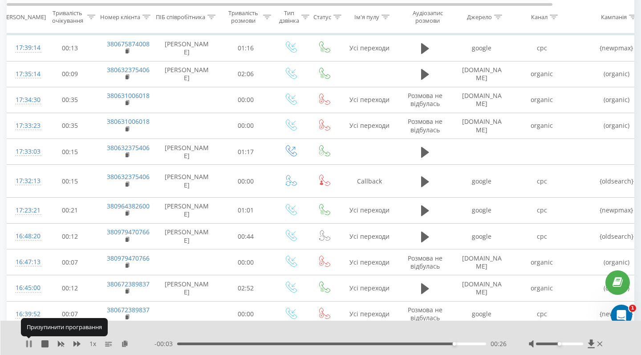 The width and height of the screenshot is (641, 355). I want to click on div: ПІБ співробітника, so click(180, 16).